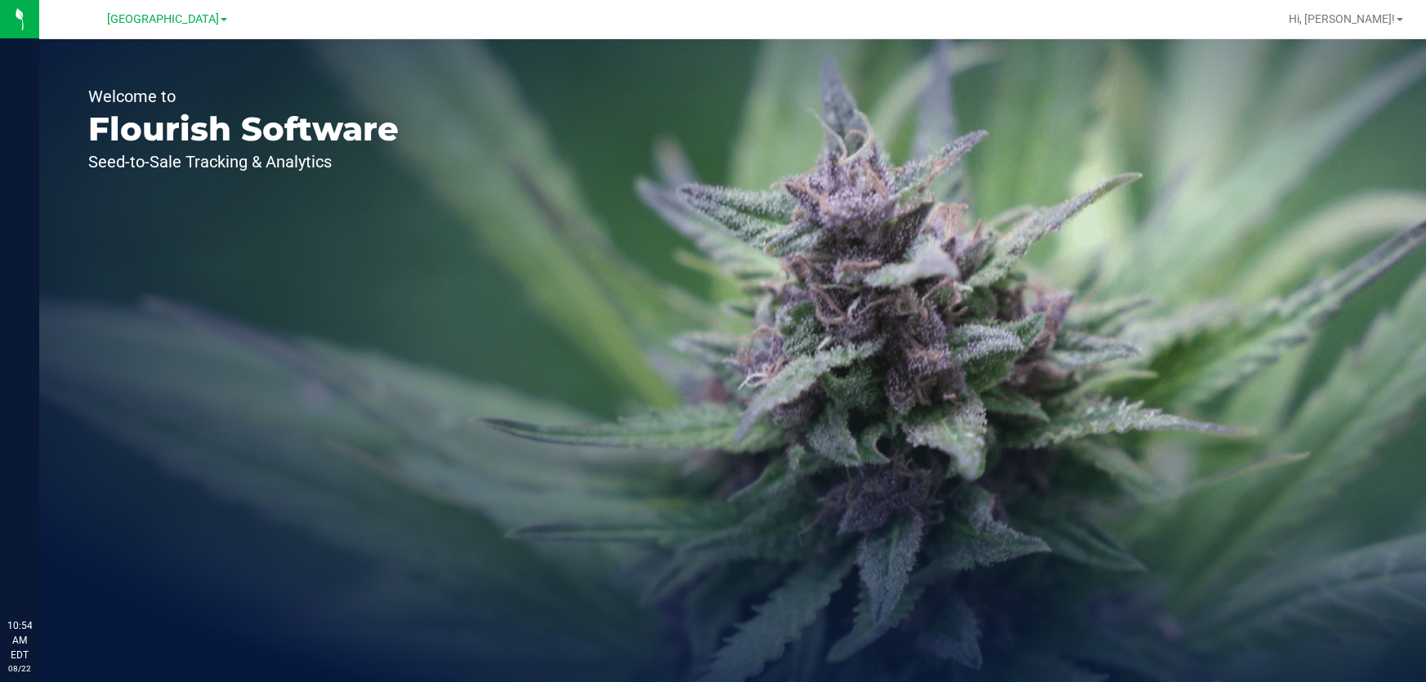 This screenshot has width=1426, height=682. I want to click on p: Flourish Software, so click(243, 129).